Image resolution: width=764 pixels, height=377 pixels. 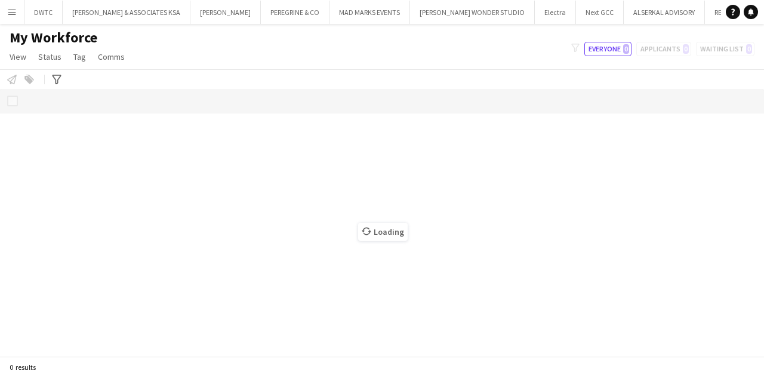 What do you see at coordinates (608, 49) in the screenshot?
I see `button: Everyone0` at bounding box center [608, 49].